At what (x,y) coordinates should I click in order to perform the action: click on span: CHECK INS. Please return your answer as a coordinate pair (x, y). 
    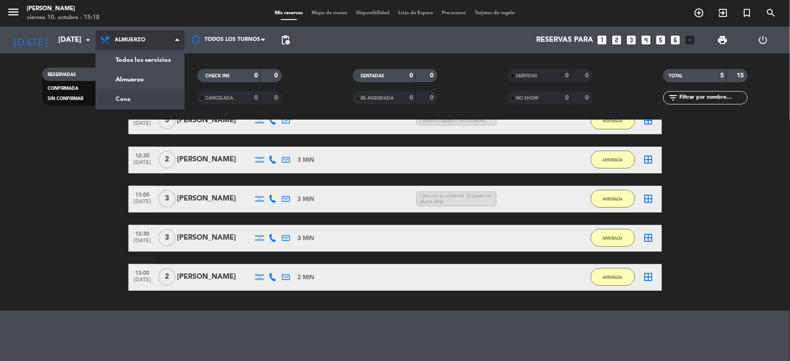
    Looking at the image, I should click on (217, 76).